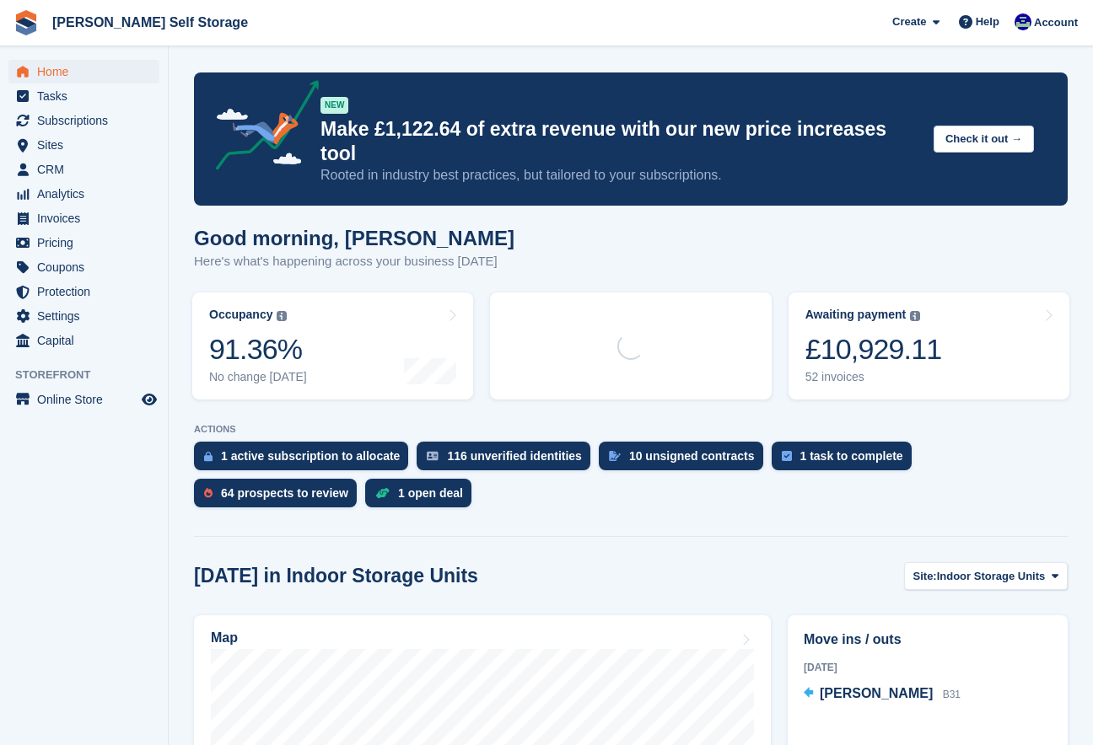  What do you see at coordinates (983, 139) in the screenshot?
I see `button: Check it out →` at bounding box center [983, 139].